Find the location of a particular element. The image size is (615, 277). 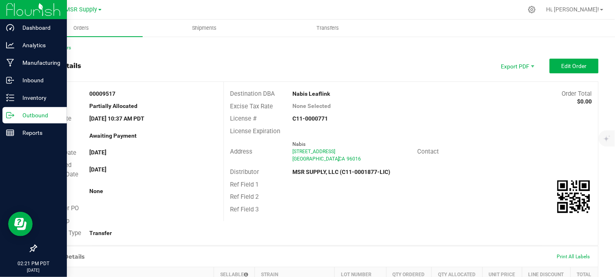

strong: 00009517 is located at coordinates (102, 94).